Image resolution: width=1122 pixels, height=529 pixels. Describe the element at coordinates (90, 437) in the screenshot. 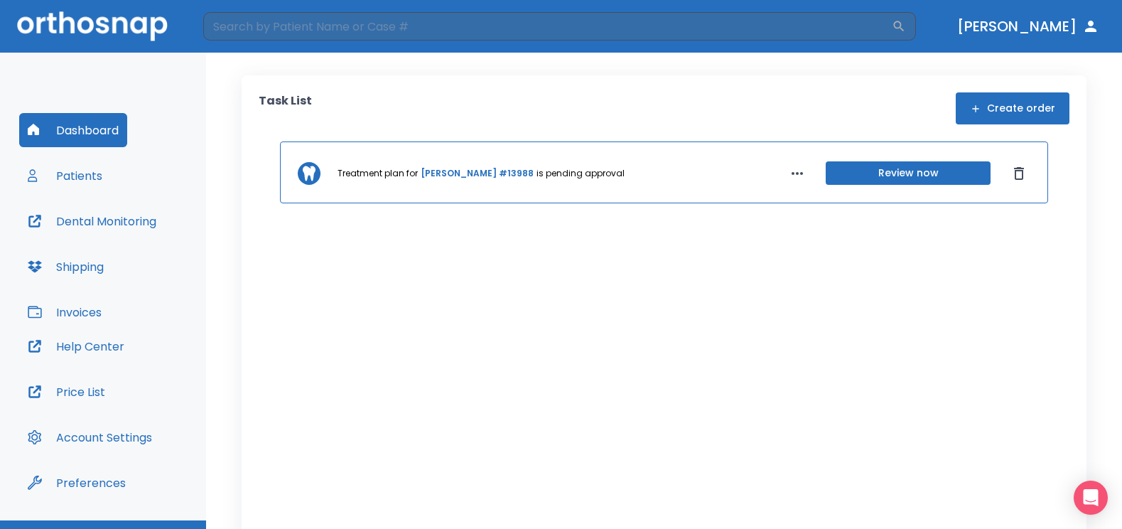

I see `button: Account Settings` at that location.